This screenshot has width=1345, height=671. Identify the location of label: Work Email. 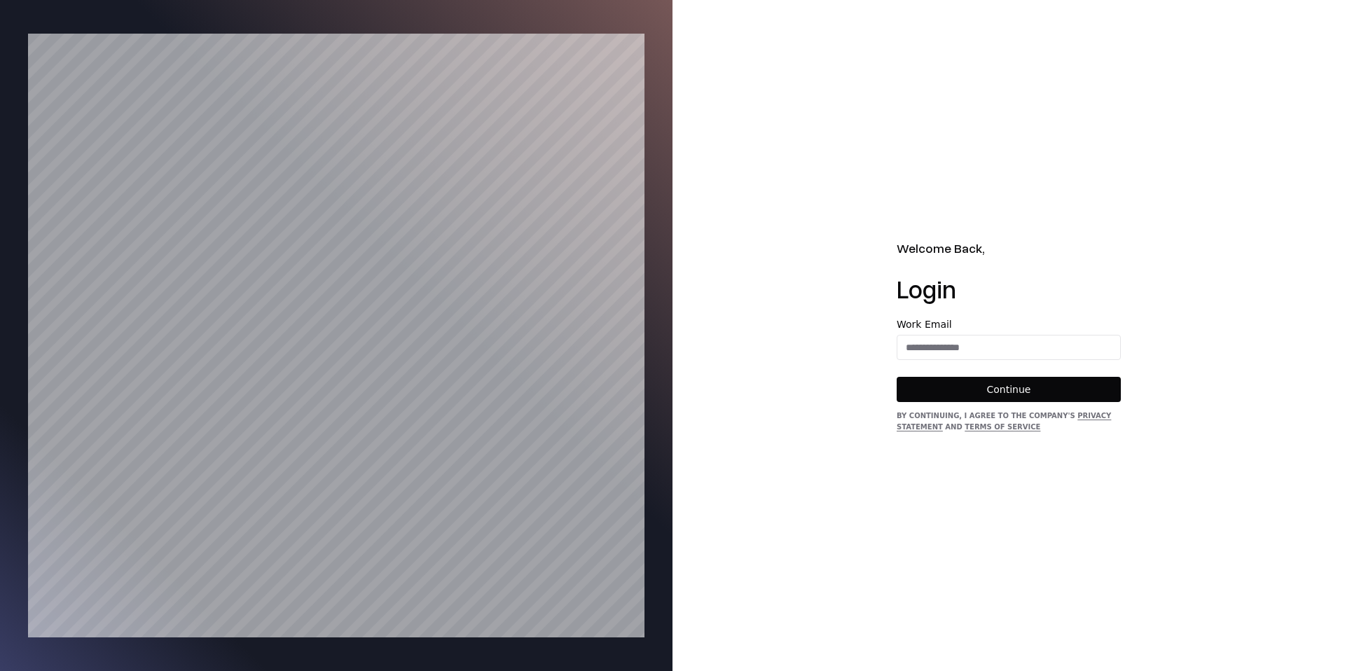
(1009, 324).